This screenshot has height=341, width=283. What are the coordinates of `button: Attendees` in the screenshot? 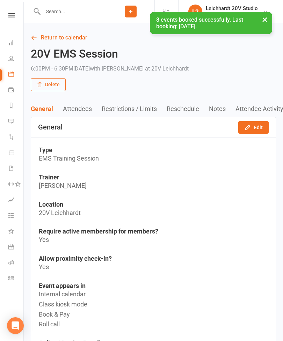 It's located at (82, 109).